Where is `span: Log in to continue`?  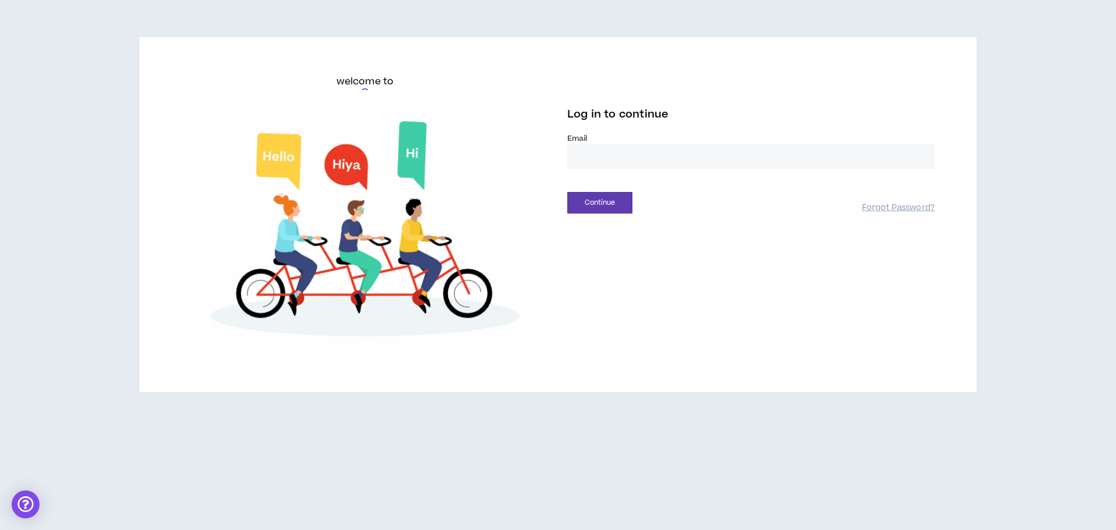
span: Log in to continue is located at coordinates (618, 114).